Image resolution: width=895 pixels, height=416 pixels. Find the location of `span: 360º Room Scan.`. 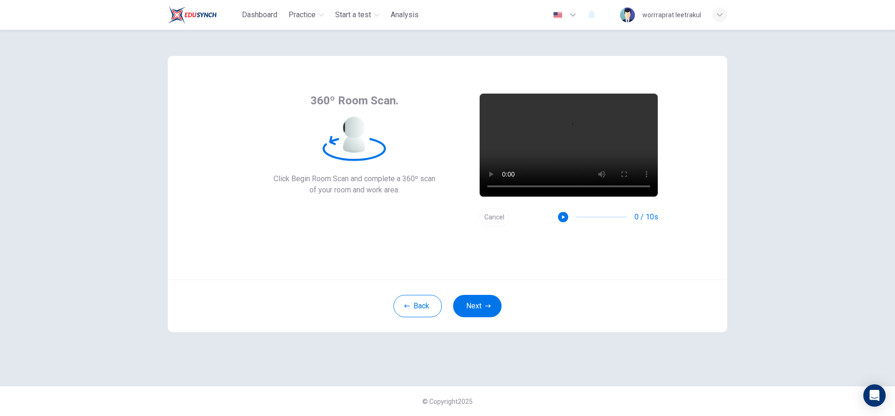

span: 360º Room Scan. is located at coordinates (354, 101).